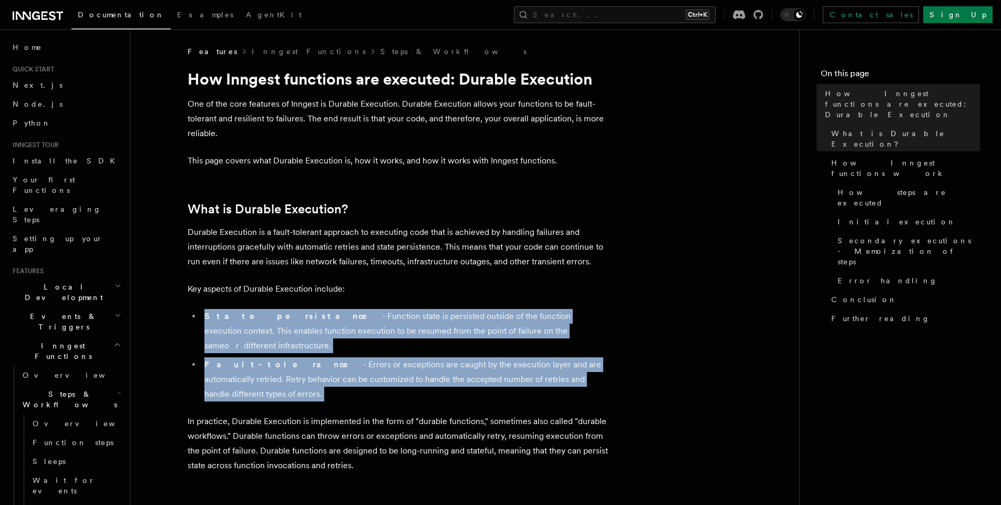  I want to click on a: Next.js, so click(66, 85).